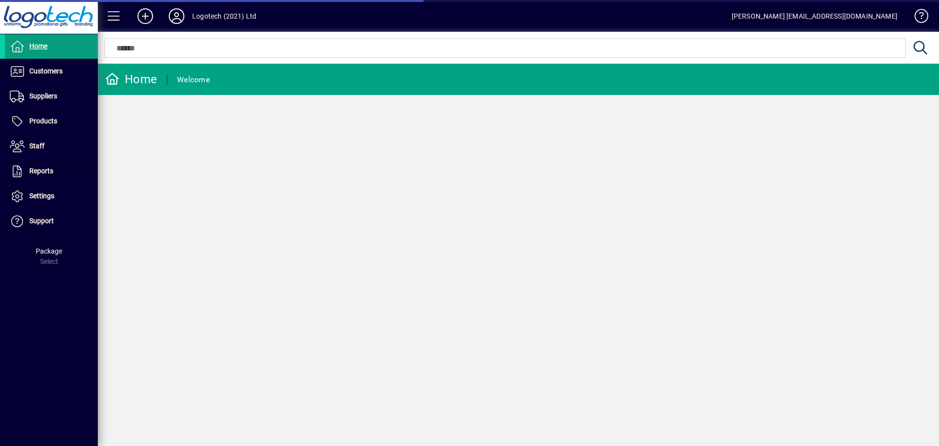 The height and width of the screenshot is (446, 939). What do you see at coordinates (38, 46) in the screenshot?
I see `span: Home` at bounding box center [38, 46].